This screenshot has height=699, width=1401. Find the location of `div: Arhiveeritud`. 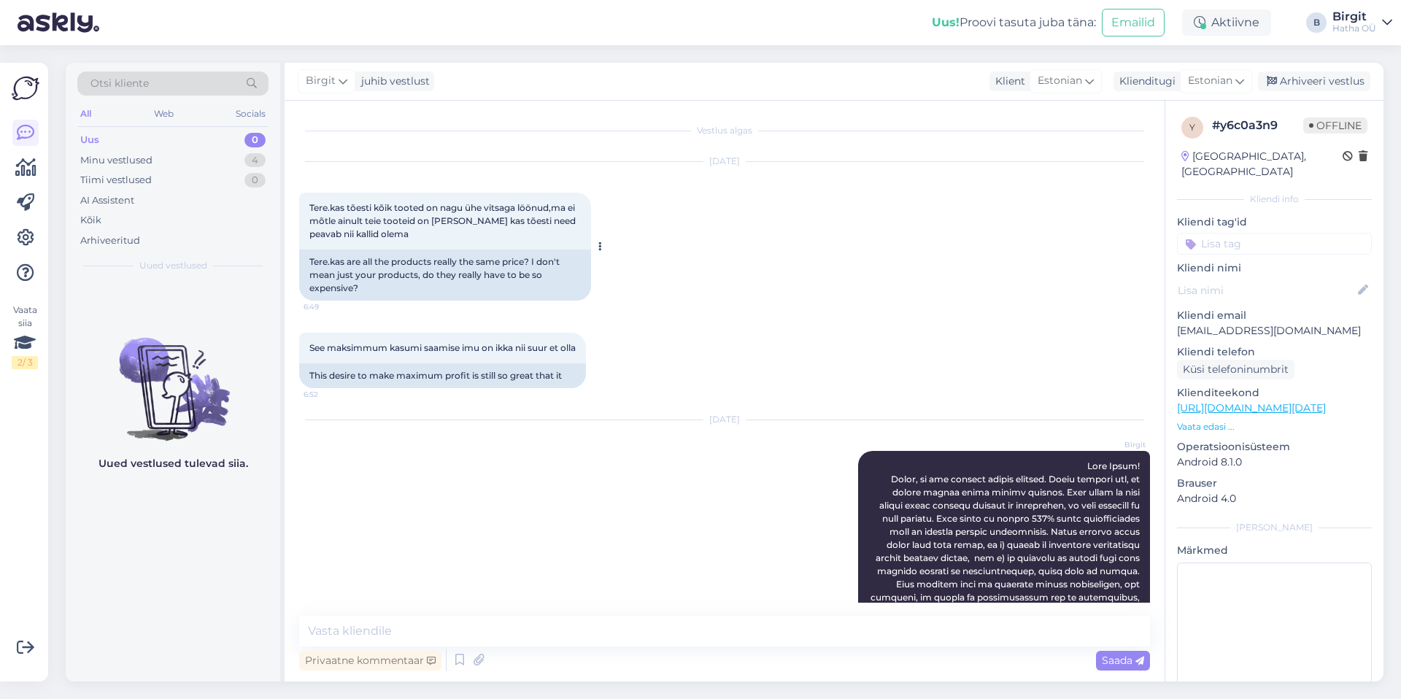

div: Arhiveeritud is located at coordinates (110, 241).